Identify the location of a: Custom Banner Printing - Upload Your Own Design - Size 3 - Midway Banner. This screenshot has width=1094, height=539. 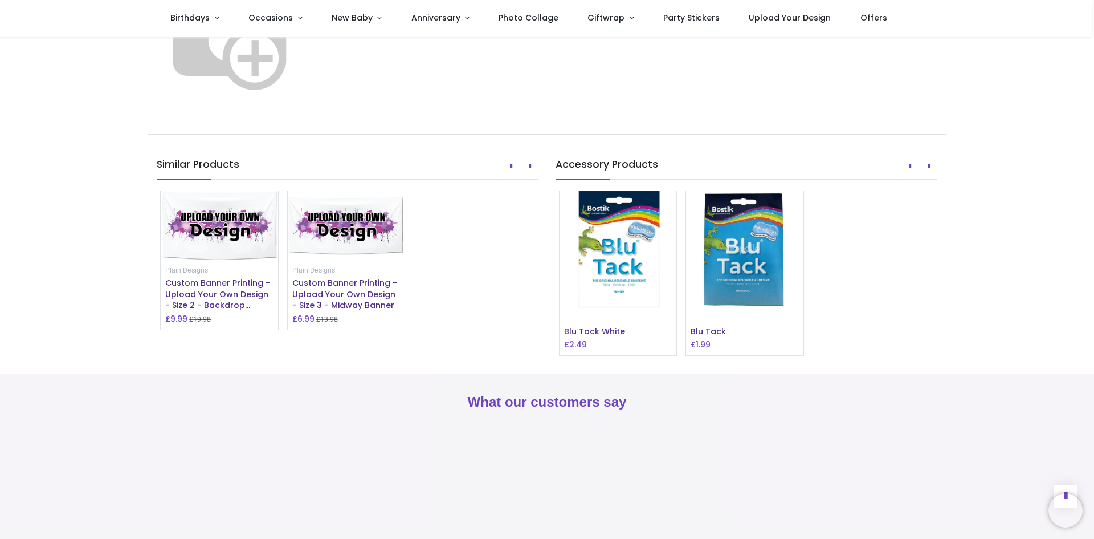
(345, 294).